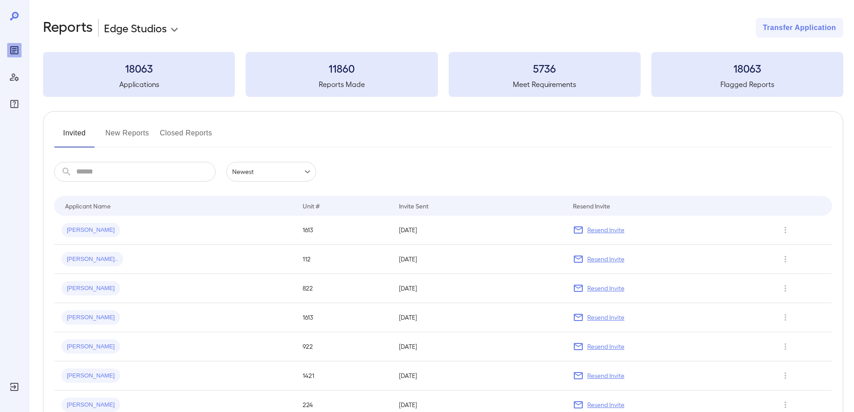 The image size is (854, 412). I want to click on td: 112, so click(343, 259).